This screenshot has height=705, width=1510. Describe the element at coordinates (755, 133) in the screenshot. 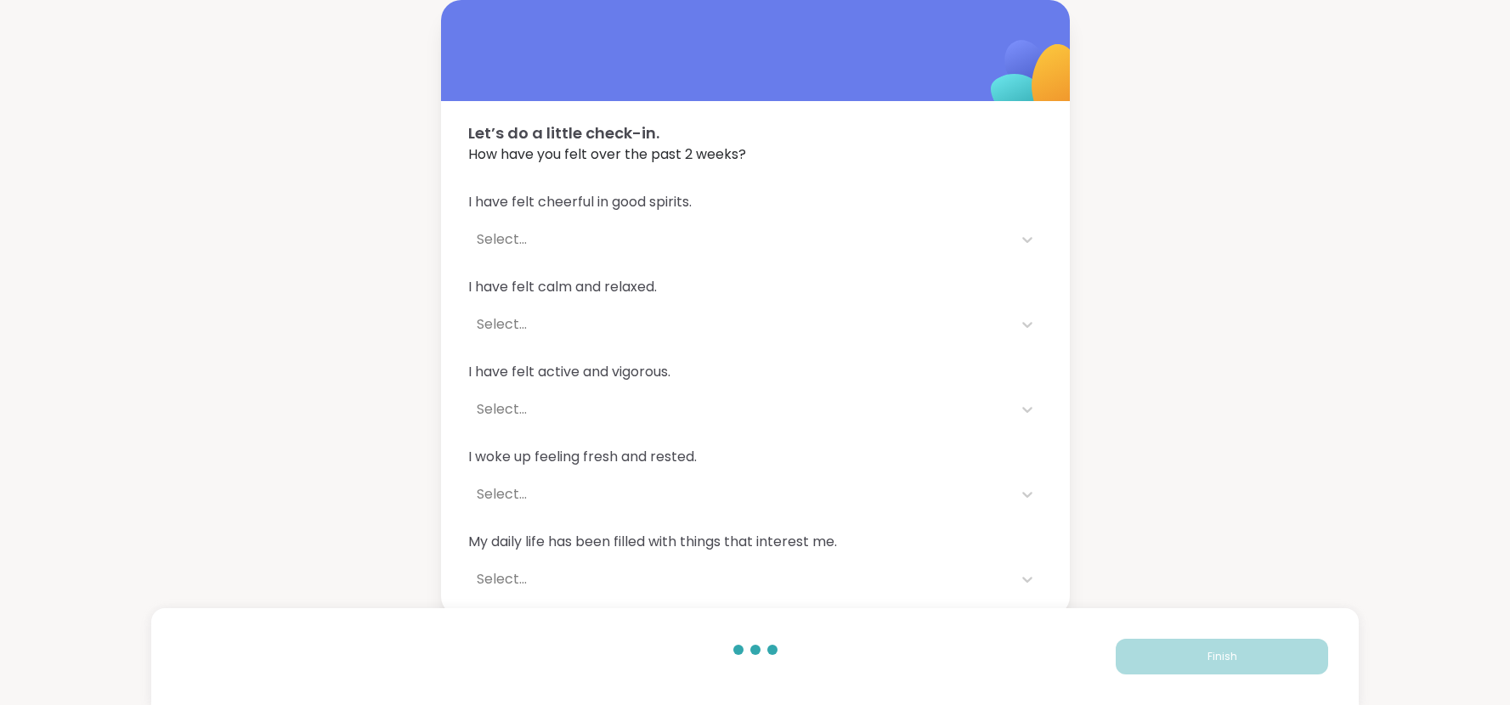

I see `span: Let’s do a little check-in.` at that location.